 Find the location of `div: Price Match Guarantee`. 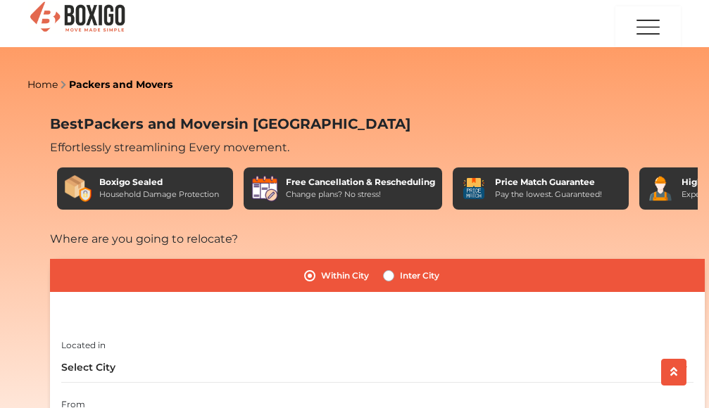

div: Price Match Guarantee is located at coordinates (548, 182).